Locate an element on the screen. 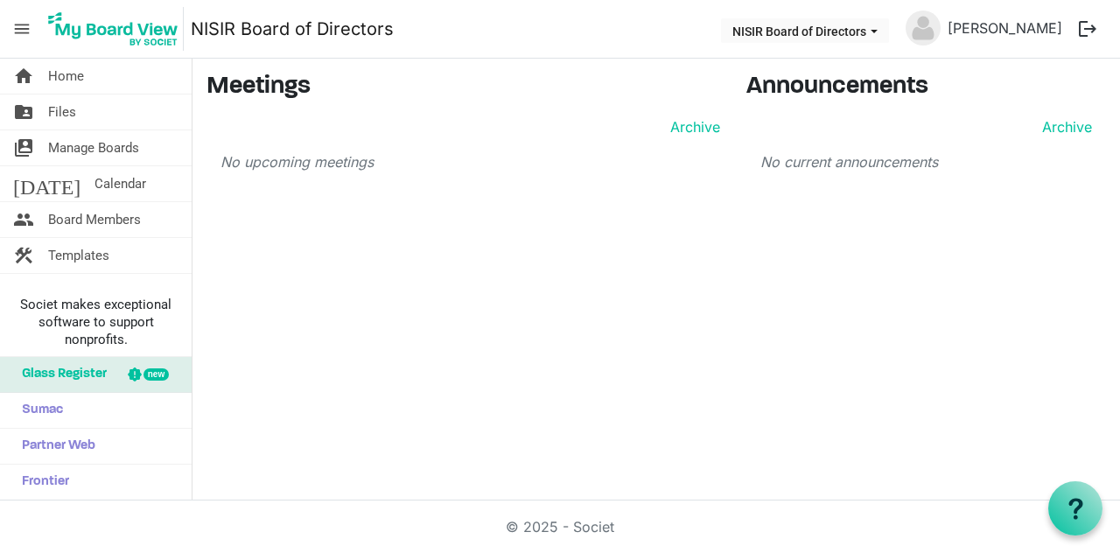  p: No current announcements is located at coordinates (926, 162).